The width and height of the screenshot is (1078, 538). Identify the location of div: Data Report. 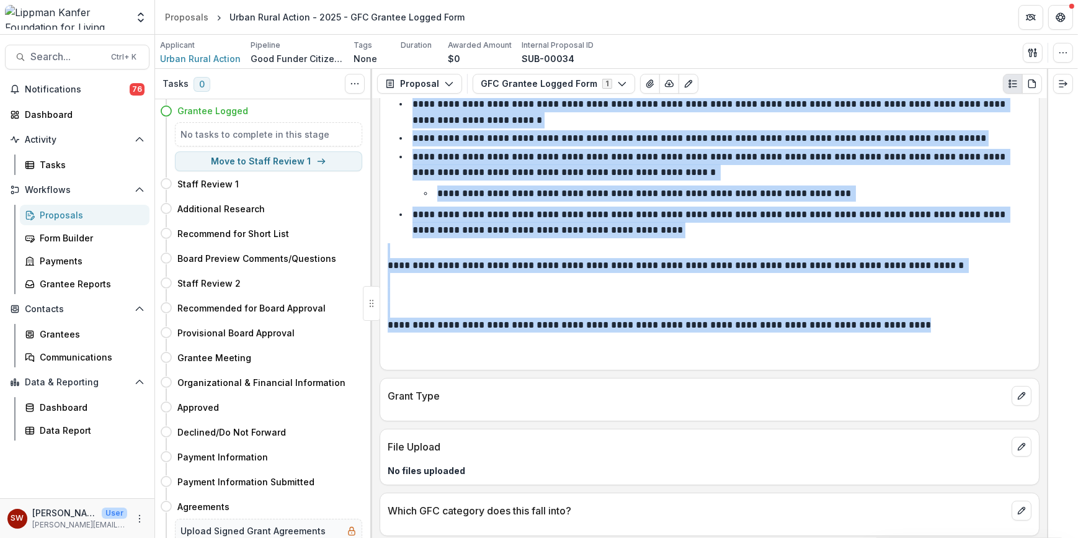
(89, 430).